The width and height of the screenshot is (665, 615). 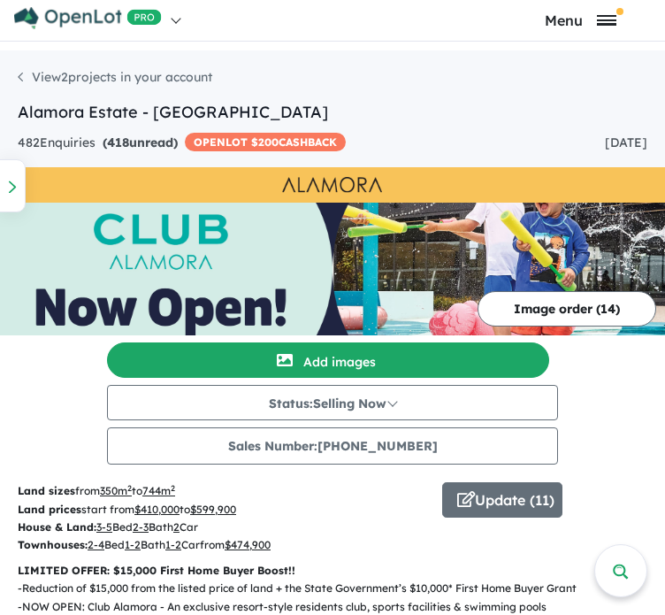 What do you see at coordinates (96, 544) in the screenshot?
I see `u: 2-4` at bounding box center [96, 544].